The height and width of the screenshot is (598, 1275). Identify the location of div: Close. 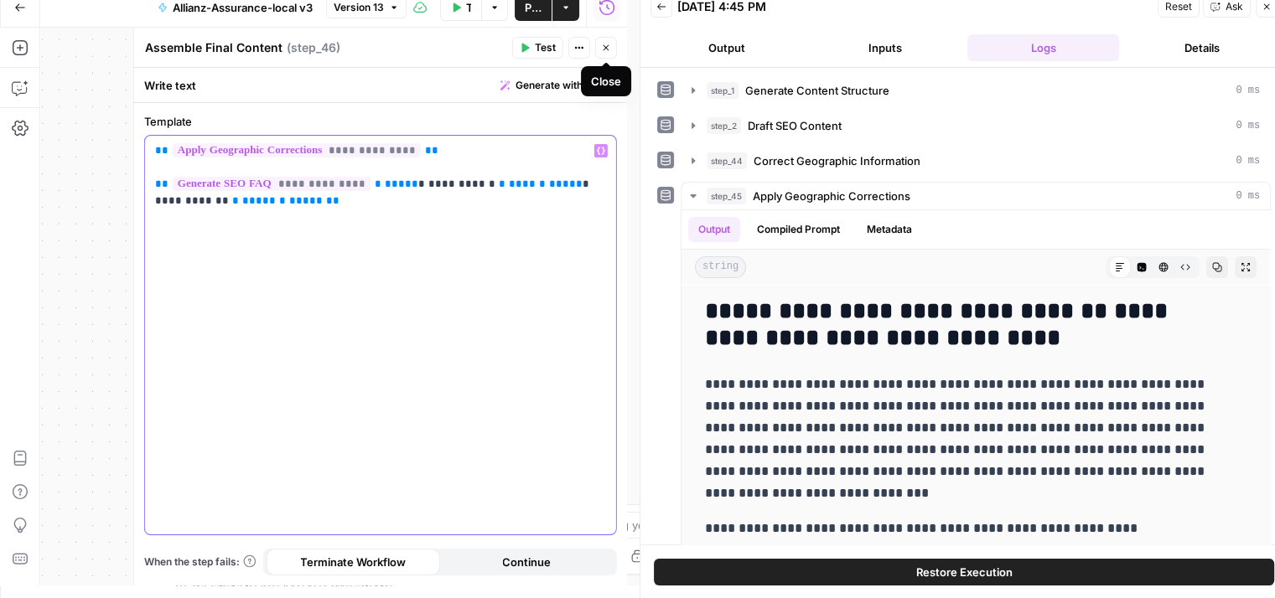
(606, 81).